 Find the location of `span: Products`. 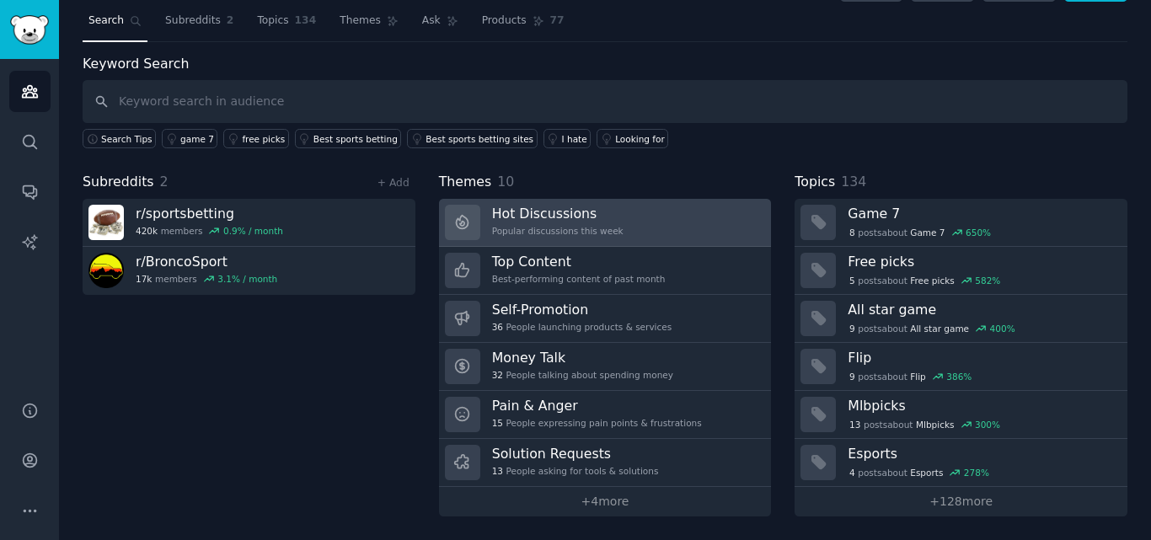

span: Products is located at coordinates (504, 21).